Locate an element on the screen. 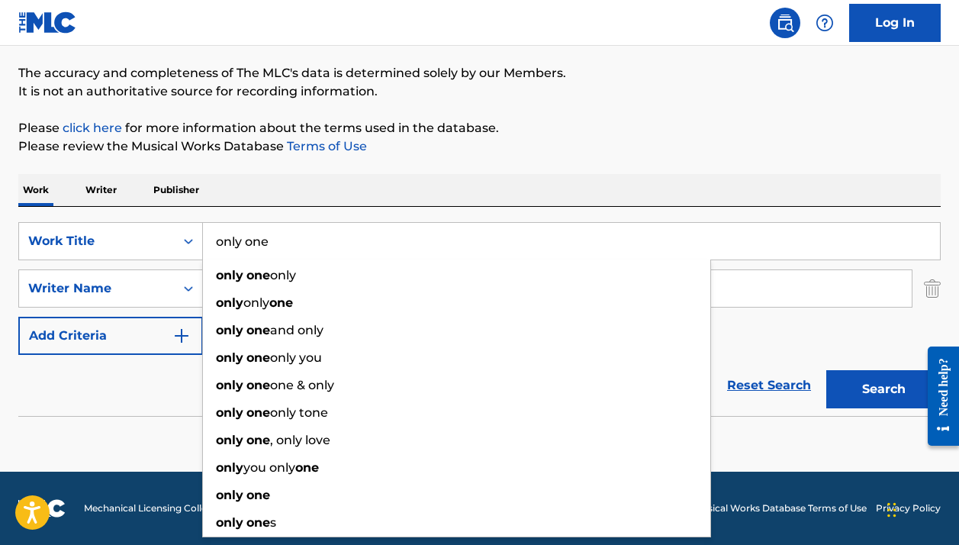 This screenshot has width=959, height=545. span: and only is located at coordinates (297, 330).